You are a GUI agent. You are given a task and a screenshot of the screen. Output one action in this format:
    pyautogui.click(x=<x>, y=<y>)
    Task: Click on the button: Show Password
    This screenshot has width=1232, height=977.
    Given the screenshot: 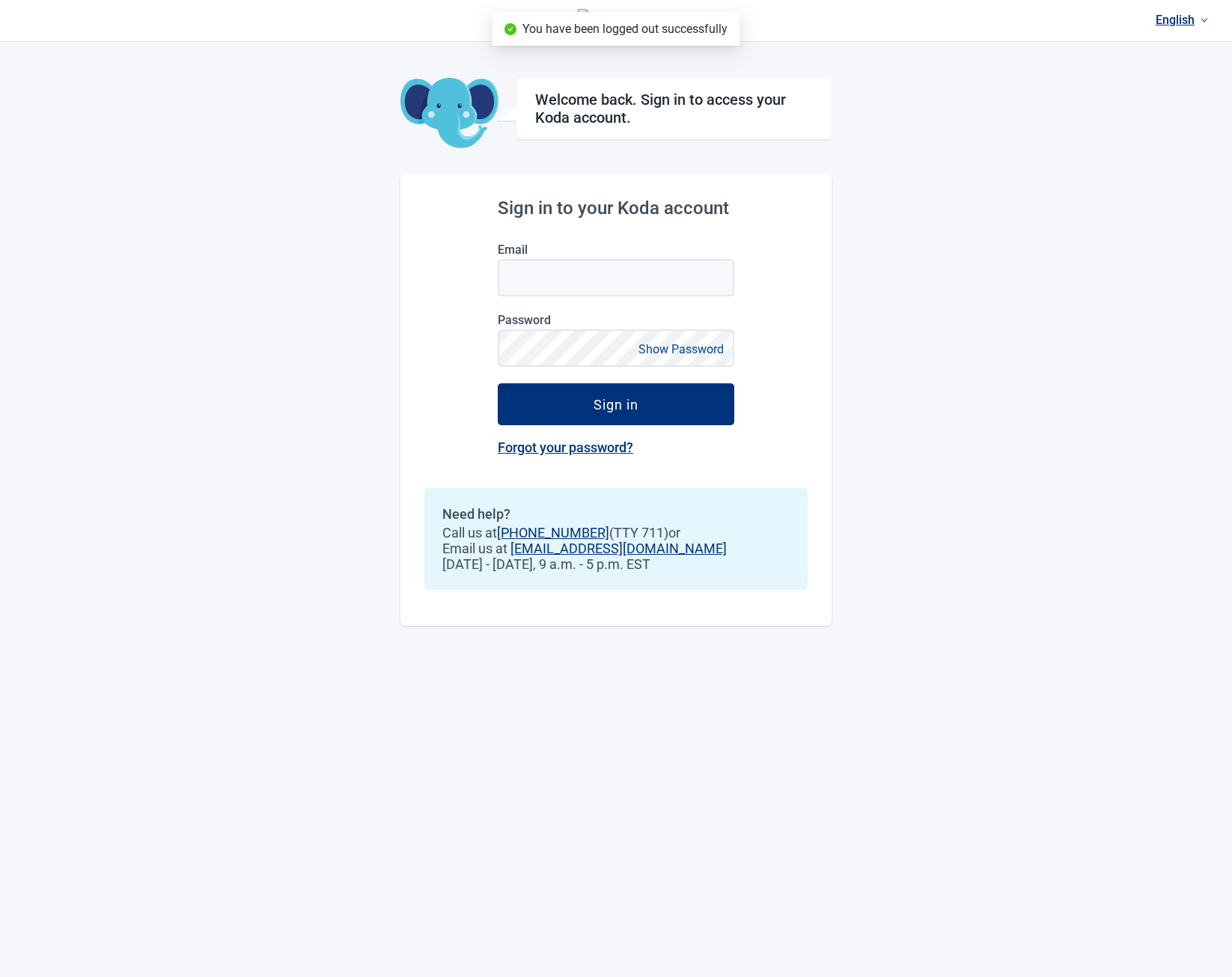 What is the action you would take?
    pyautogui.click(x=681, y=349)
    